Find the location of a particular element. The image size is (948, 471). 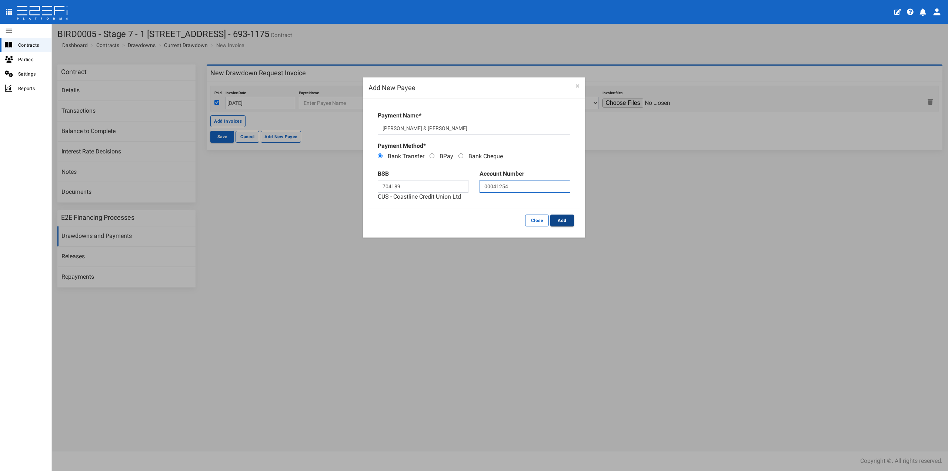

span: Bank Cheque is located at coordinates (486, 156).